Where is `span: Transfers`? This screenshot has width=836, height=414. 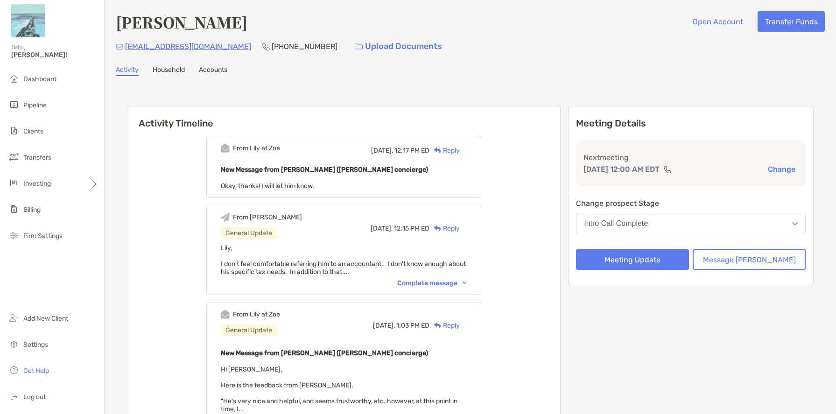
span: Transfers is located at coordinates (37, 157).